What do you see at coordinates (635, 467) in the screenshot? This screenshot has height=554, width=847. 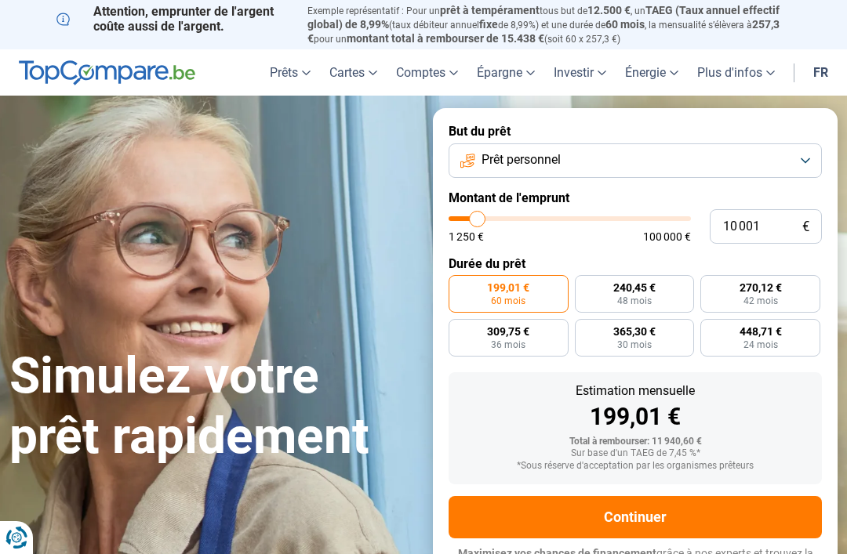 I see `div: *Sous réserve d'acceptation par les organismes prêteurs` at bounding box center [635, 467].